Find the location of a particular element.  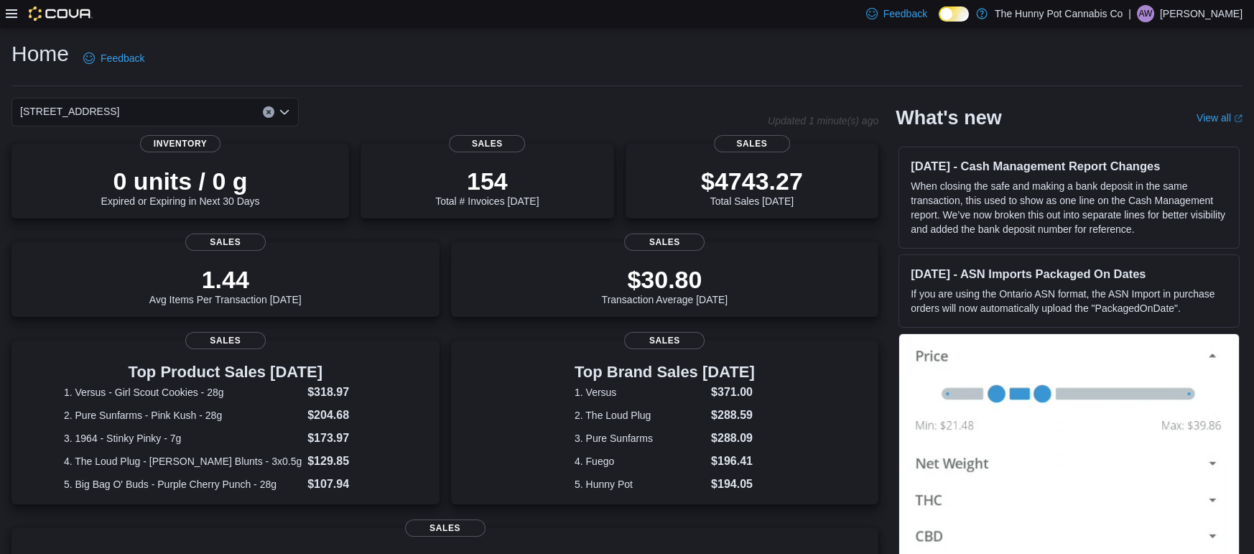

h2: What's new is located at coordinates (948, 118).